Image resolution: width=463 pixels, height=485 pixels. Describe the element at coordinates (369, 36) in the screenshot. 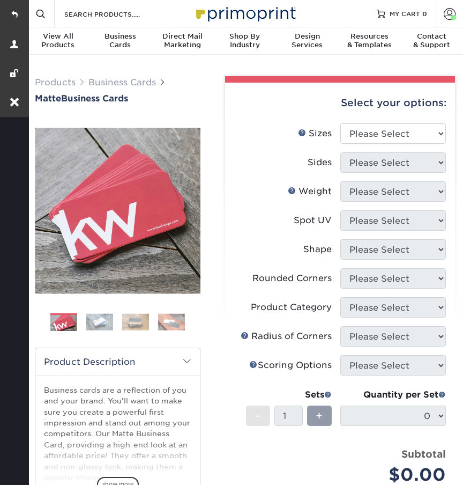

I see `span: Resources` at that location.